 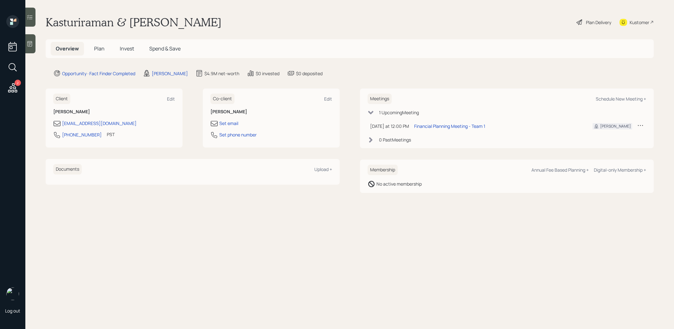 What do you see at coordinates (640, 22) in the screenshot?
I see `div: Kustomer` at bounding box center [640, 22].